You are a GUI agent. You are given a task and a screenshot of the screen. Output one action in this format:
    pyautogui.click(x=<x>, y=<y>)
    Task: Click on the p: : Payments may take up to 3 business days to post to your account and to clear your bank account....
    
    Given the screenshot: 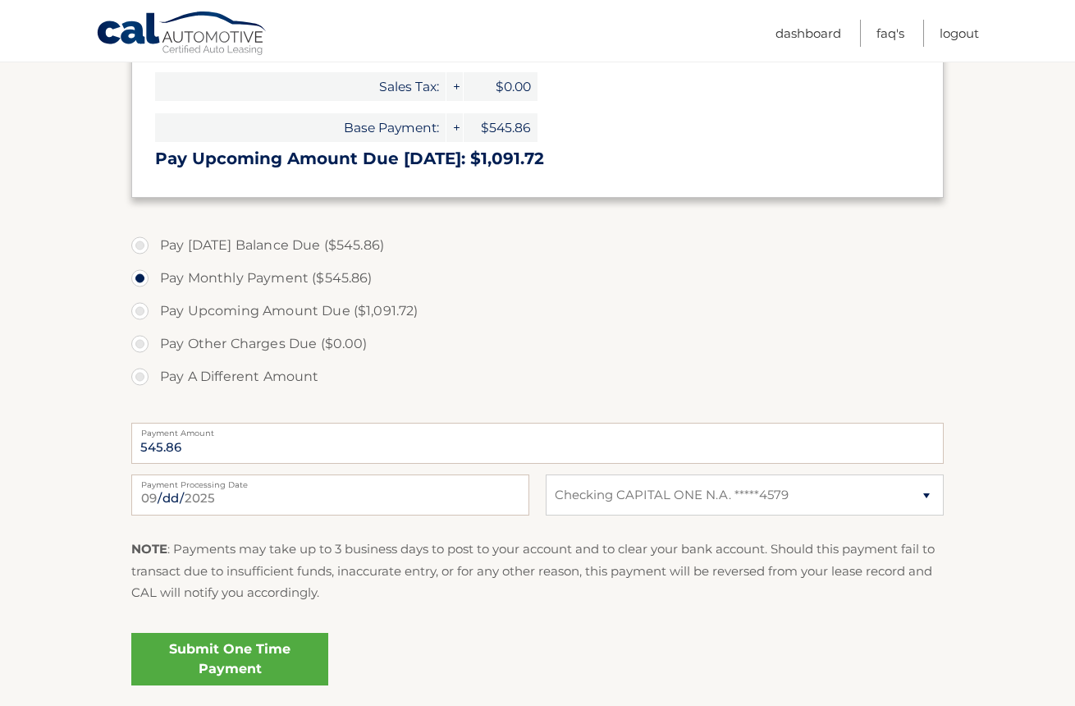 What is the action you would take?
    pyautogui.click(x=538, y=571)
    